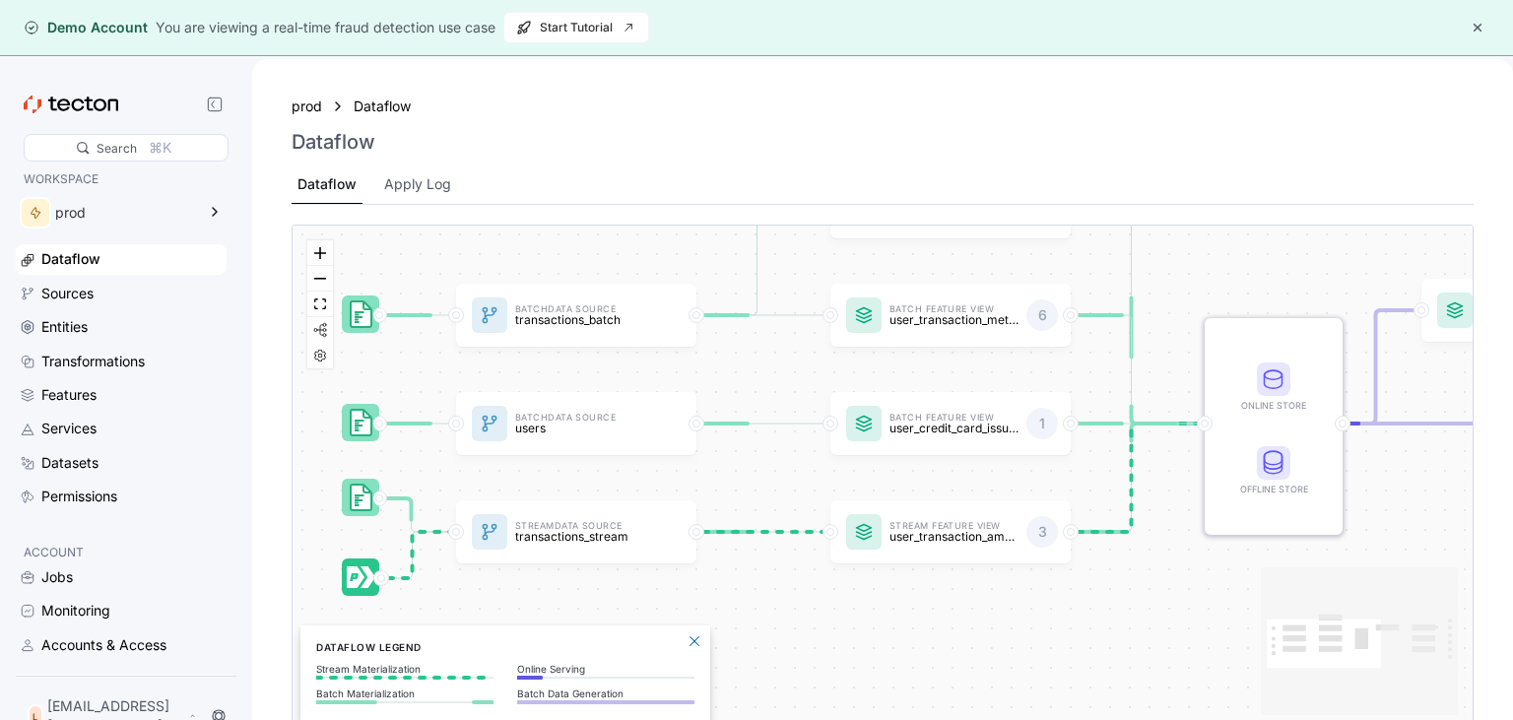 Image resolution: width=1513 pixels, height=720 pixels. Describe the element at coordinates (1131, 478) in the screenshot. I see `g: Edge from featureView:user_transaction_amount_totals to STORE` at that location.